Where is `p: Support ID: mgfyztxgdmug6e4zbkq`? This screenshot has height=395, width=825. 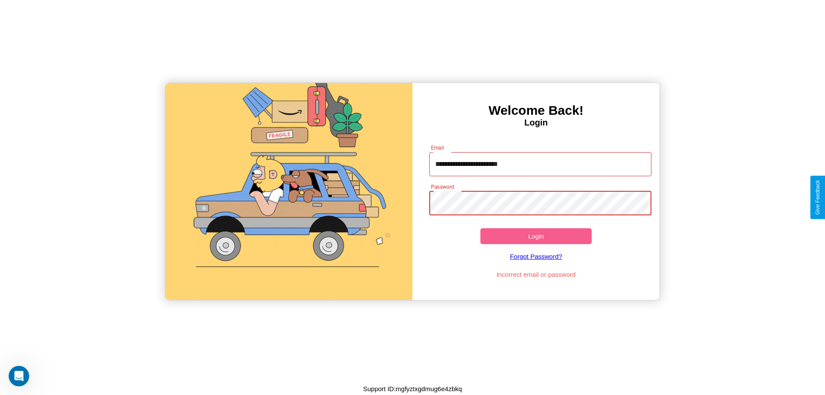
p: Support ID: mgfyztxgdmug6e4zbkq is located at coordinates (413, 389).